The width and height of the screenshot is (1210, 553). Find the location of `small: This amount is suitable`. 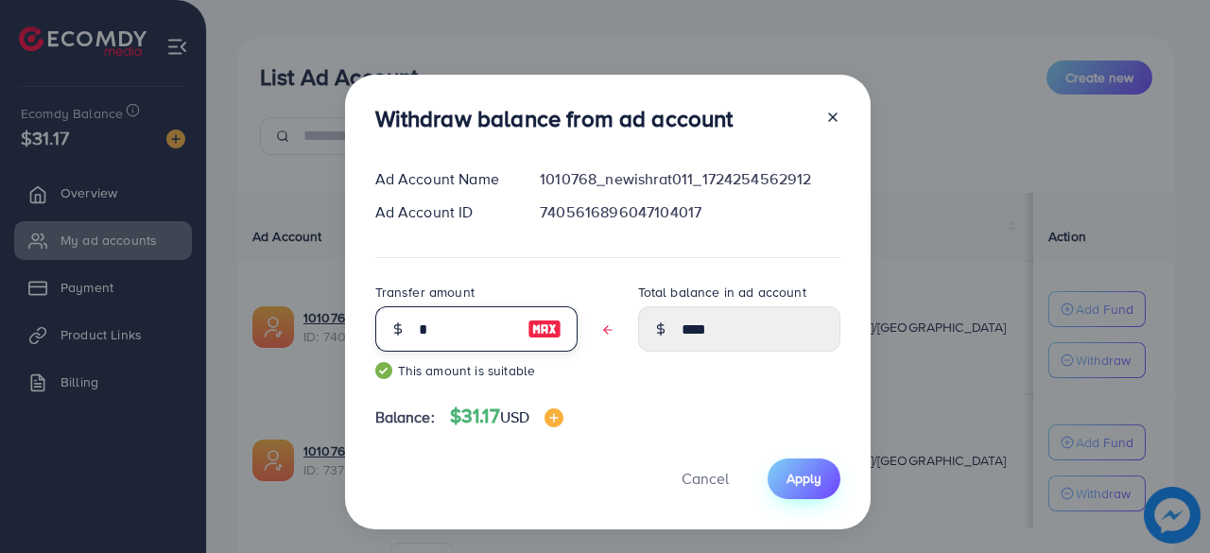

small: This amount is suitable is located at coordinates (477, 371).